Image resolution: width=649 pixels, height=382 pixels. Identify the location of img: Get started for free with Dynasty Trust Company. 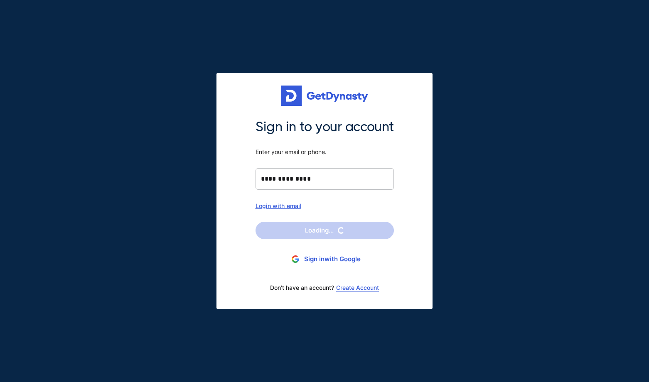
(325, 96).